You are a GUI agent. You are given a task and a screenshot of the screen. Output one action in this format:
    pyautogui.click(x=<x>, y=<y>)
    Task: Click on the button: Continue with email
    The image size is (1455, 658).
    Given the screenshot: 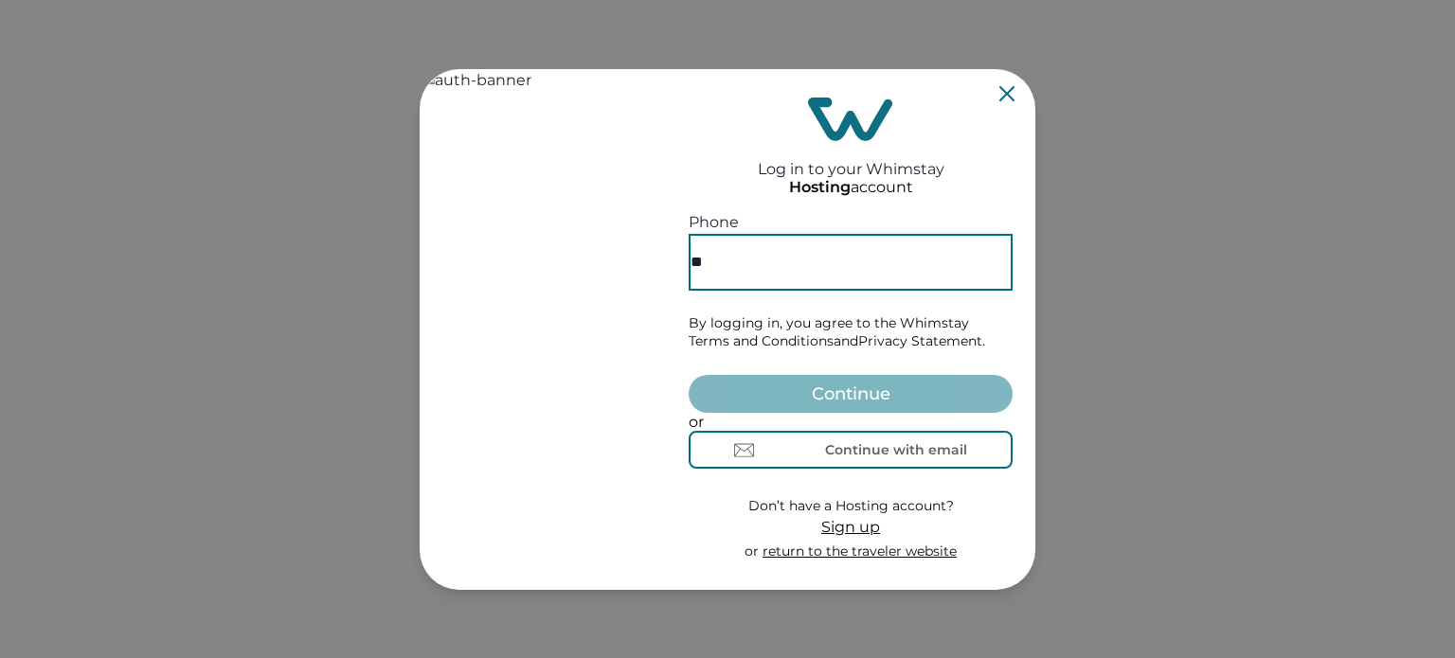 What is the action you would take?
    pyautogui.click(x=850, y=450)
    